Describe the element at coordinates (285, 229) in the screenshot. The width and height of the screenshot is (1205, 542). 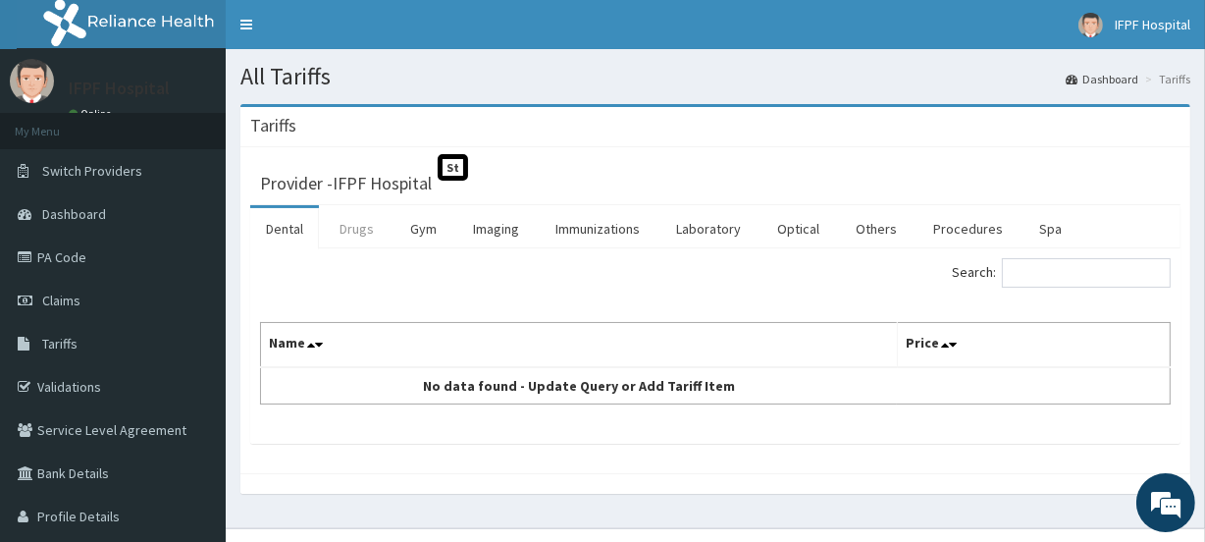
I see `a: Dental` at that location.